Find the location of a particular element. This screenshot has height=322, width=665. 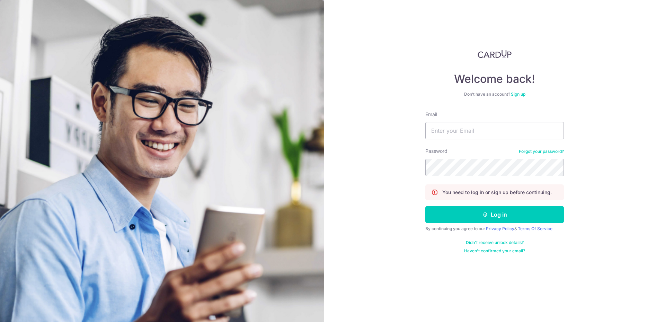

label: Email is located at coordinates (431, 114).